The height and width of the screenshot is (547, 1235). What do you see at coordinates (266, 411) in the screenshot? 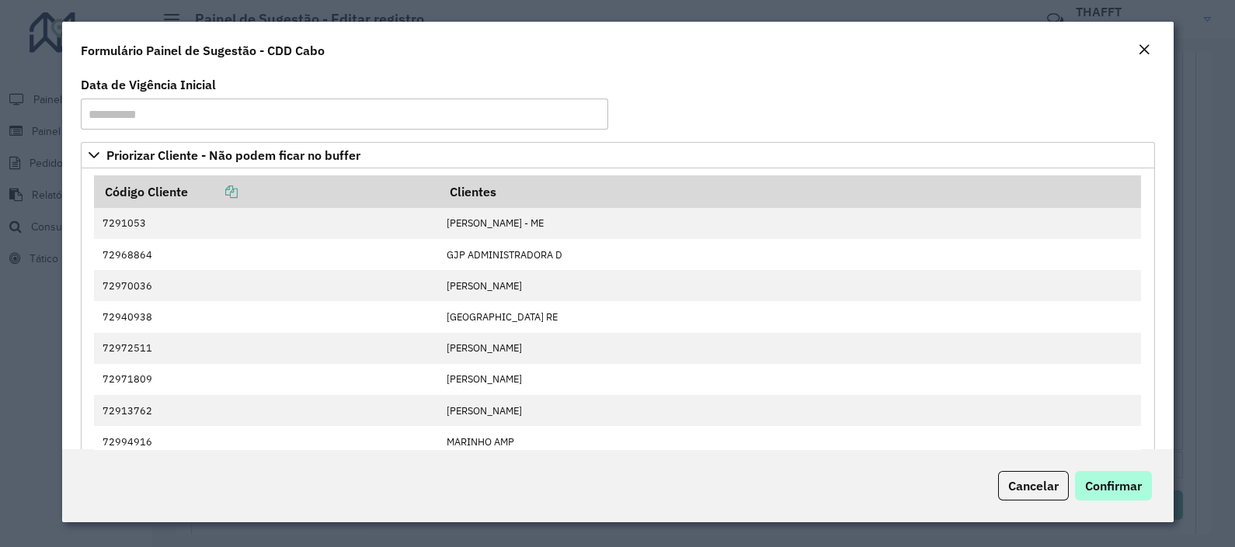
I see `td: 72913762` at bounding box center [266, 411].